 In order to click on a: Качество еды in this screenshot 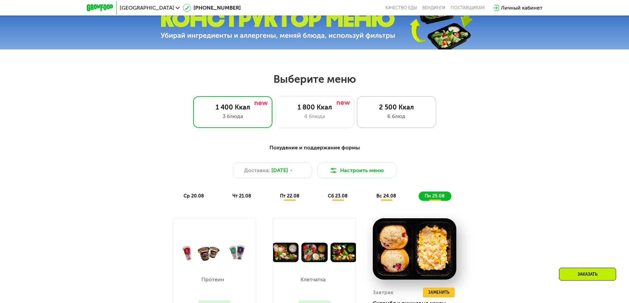, I will do `click(401, 8)`.